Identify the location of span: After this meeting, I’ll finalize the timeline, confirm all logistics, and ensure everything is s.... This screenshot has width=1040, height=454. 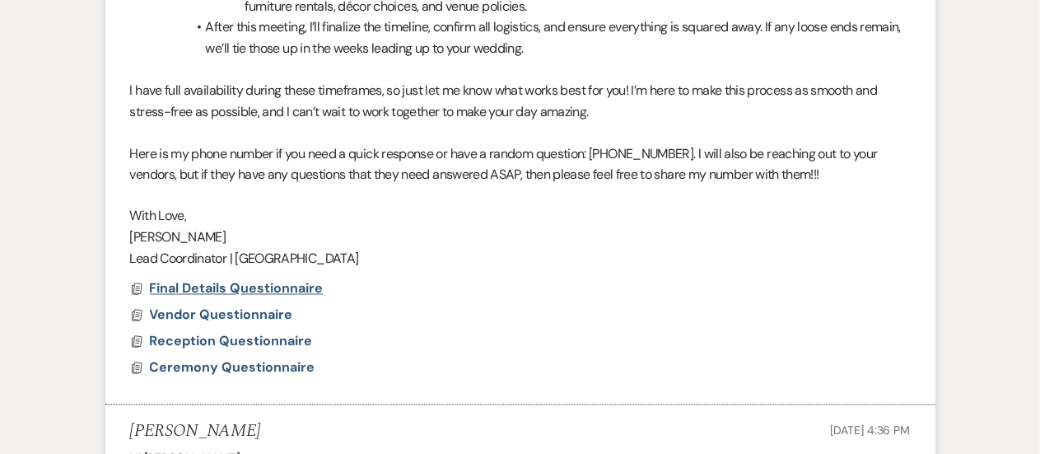
(553, 37).